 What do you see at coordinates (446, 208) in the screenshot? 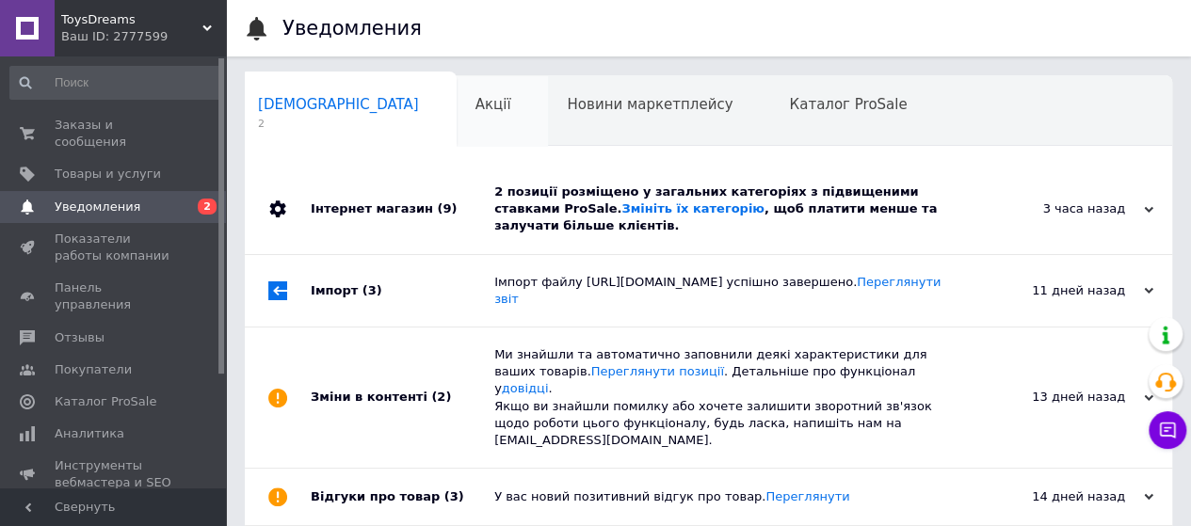
I see `span: (9)` at bounding box center [446, 208].